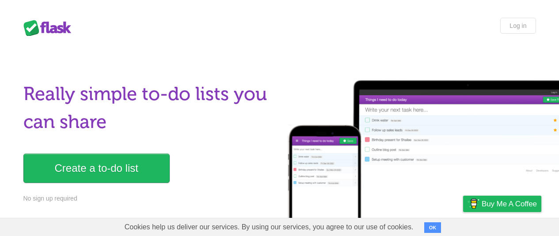 This screenshot has height=236, width=559. I want to click on a: Create a to-do list, so click(96, 168).